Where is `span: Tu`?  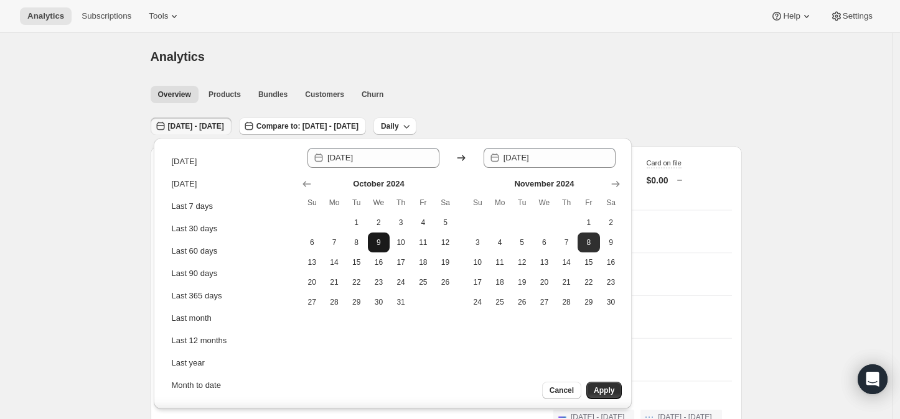
span: Tu is located at coordinates (356, 203).